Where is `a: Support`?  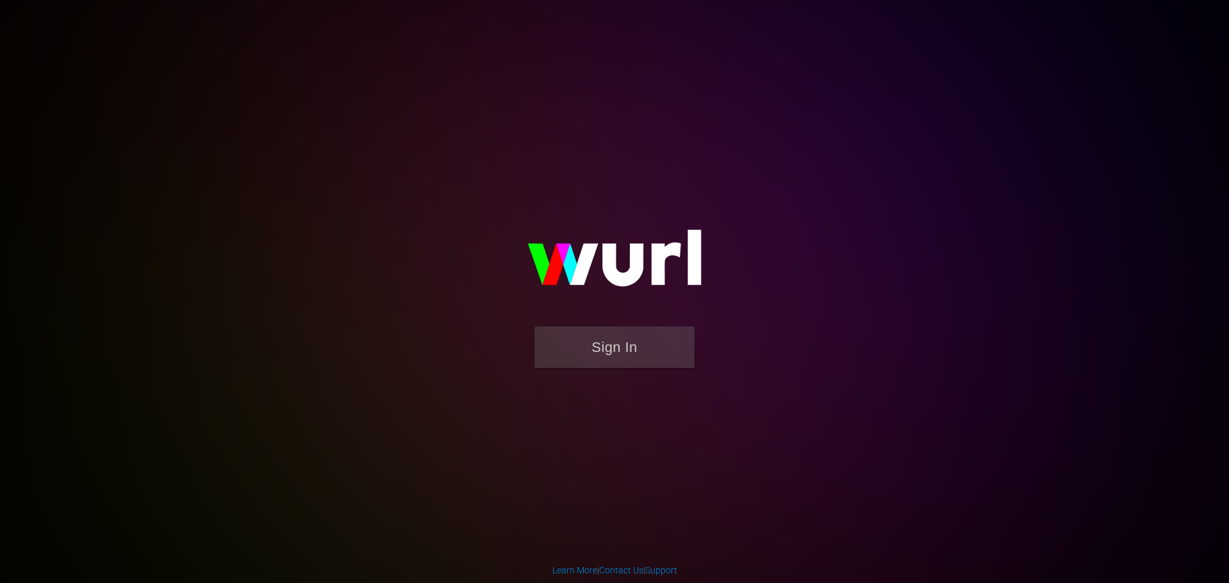
a: Support is located at coordinates (661, 571).